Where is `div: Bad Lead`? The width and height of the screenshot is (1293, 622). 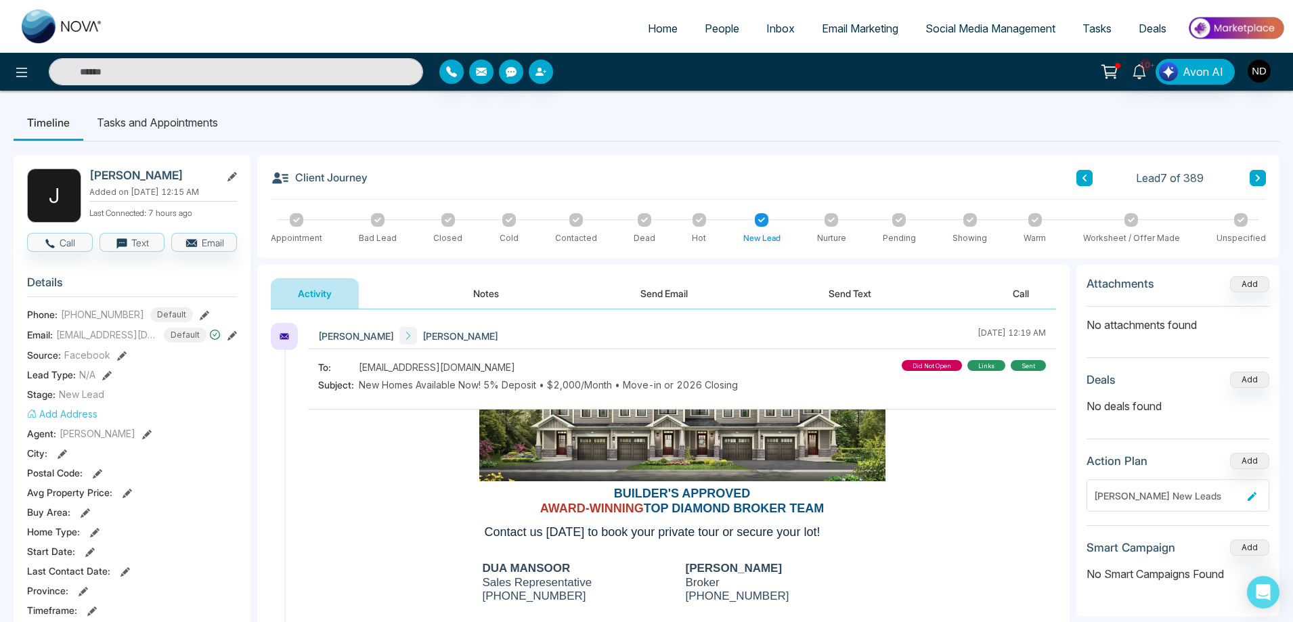
div: Bad Lead is located at coordinates (378, 238).